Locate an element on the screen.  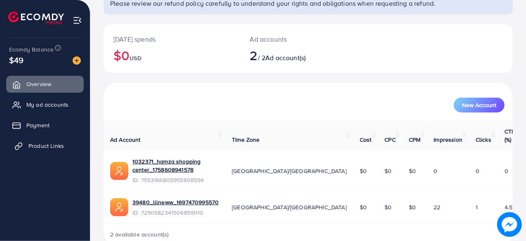
span: ID: 7553166805955608594 is located at coordinates (175, 180).